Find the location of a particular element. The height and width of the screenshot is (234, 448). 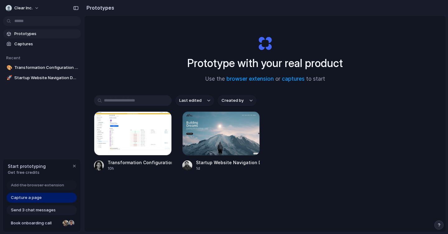

div: Nicole Kubica is located at coordinates (66, 224).